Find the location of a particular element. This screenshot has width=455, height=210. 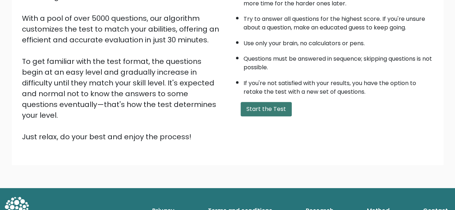

li: Questions must be answered in sequence; skipping questions is not possible. is located at coordinates (339, 62).